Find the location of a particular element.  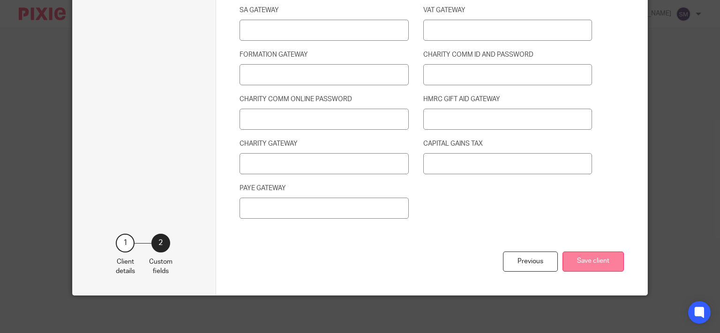

label: FORMATION GATEWAY is located at coordinates (324, 55).